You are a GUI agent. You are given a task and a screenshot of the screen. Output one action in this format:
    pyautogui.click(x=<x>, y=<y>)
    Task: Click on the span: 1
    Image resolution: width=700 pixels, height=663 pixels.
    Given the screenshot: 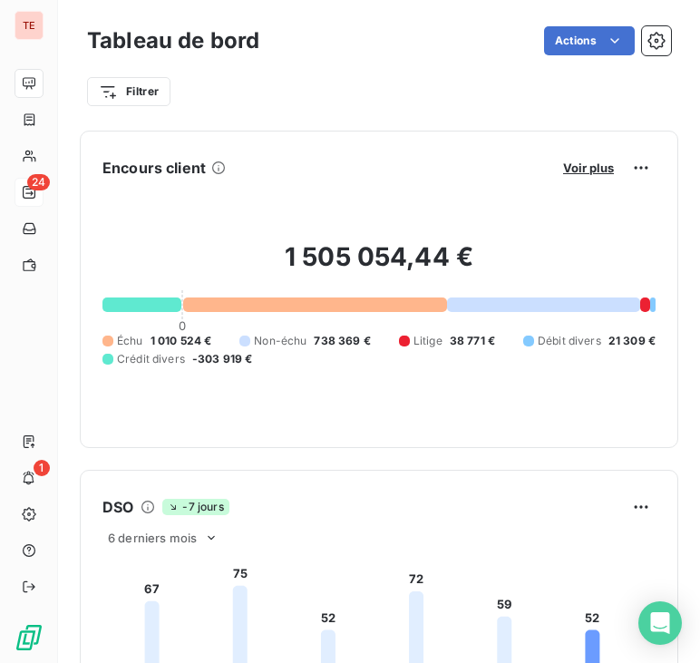 What is the action you would take?
    pyautogui.click(x=42, y=468)
    